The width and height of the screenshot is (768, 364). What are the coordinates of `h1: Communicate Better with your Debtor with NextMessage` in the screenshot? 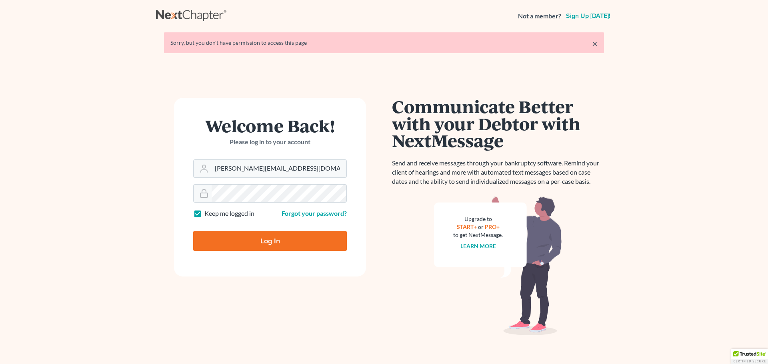 It's located at (498, 124).